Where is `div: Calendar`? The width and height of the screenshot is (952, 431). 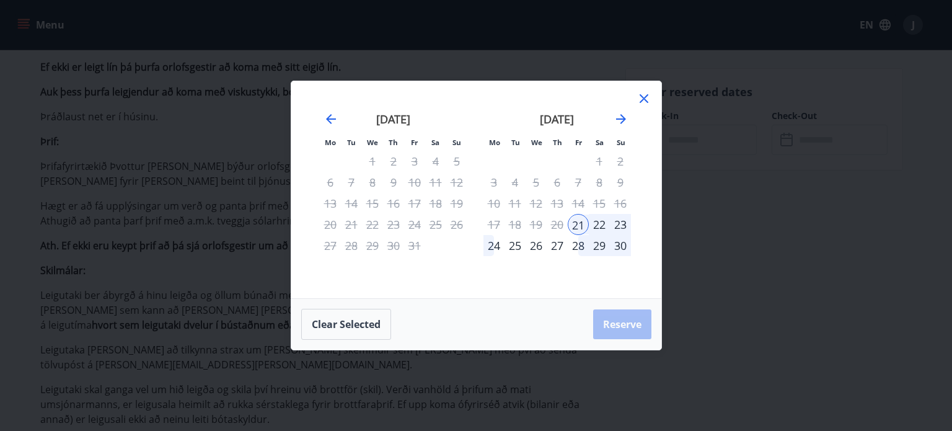 div: Calendar is located at coordinates (476, 190).